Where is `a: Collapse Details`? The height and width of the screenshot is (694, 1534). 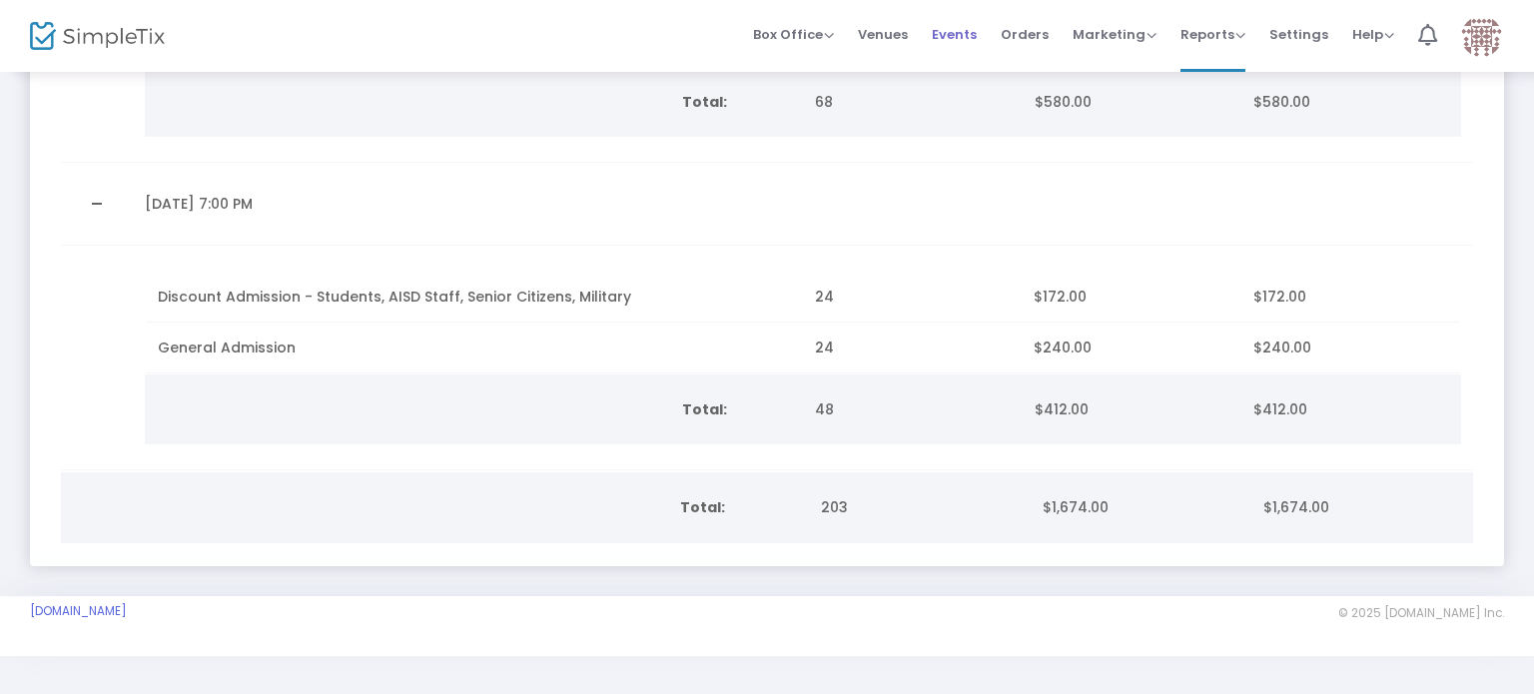
a: Collapse Details is located at coordinates (97, 204).